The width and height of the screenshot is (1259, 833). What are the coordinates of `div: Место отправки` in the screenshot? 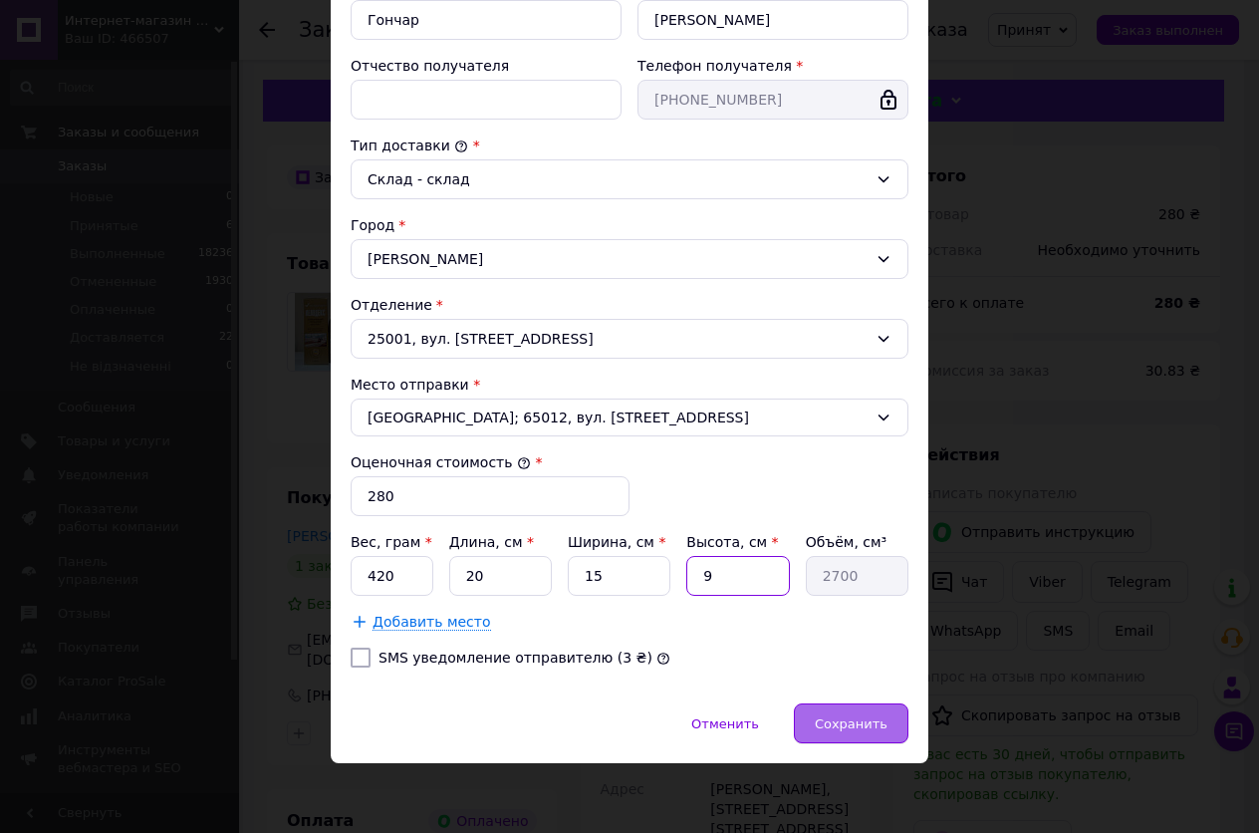 It's located at (629, 384).